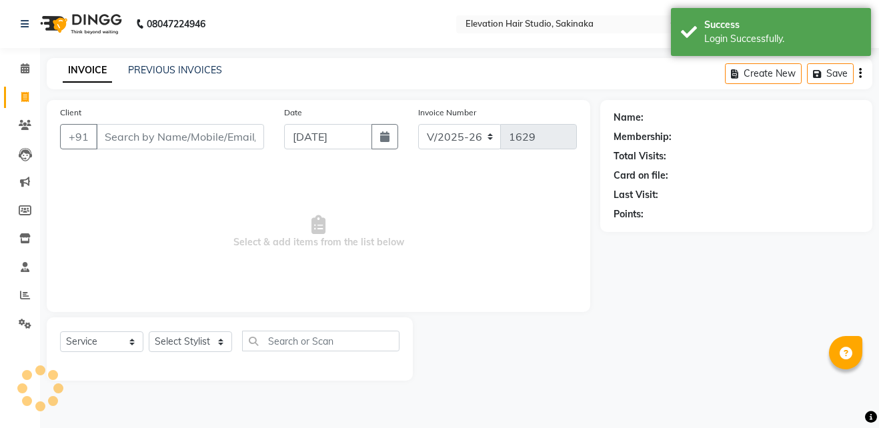 This screenshot has height=428, width=879. Describe the element at coordinates (782, 25) in the screenshot. I see `div: Success` at that location.